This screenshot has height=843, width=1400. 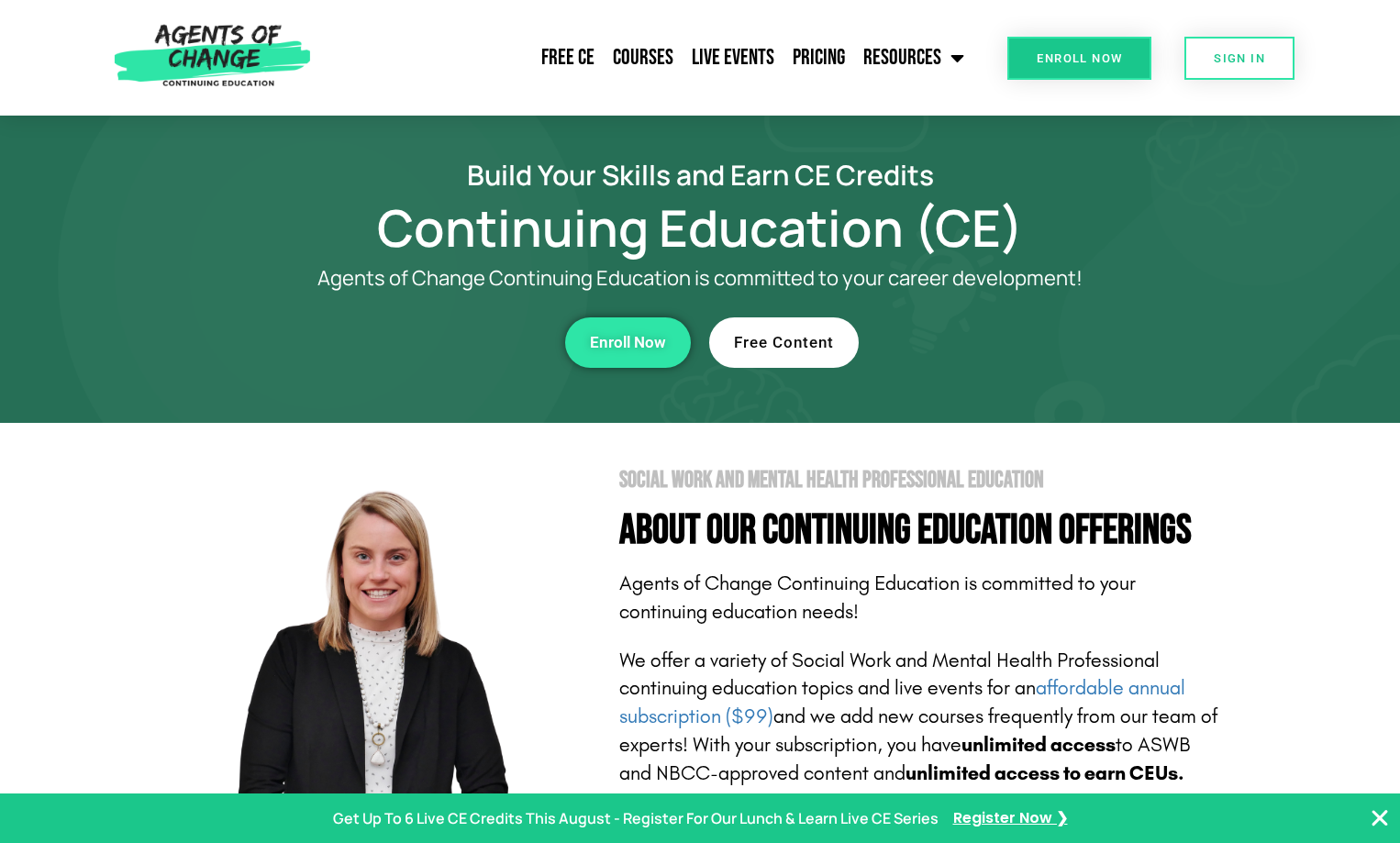 I want to click on button: Close Banner, so click(x=1380, y=818).